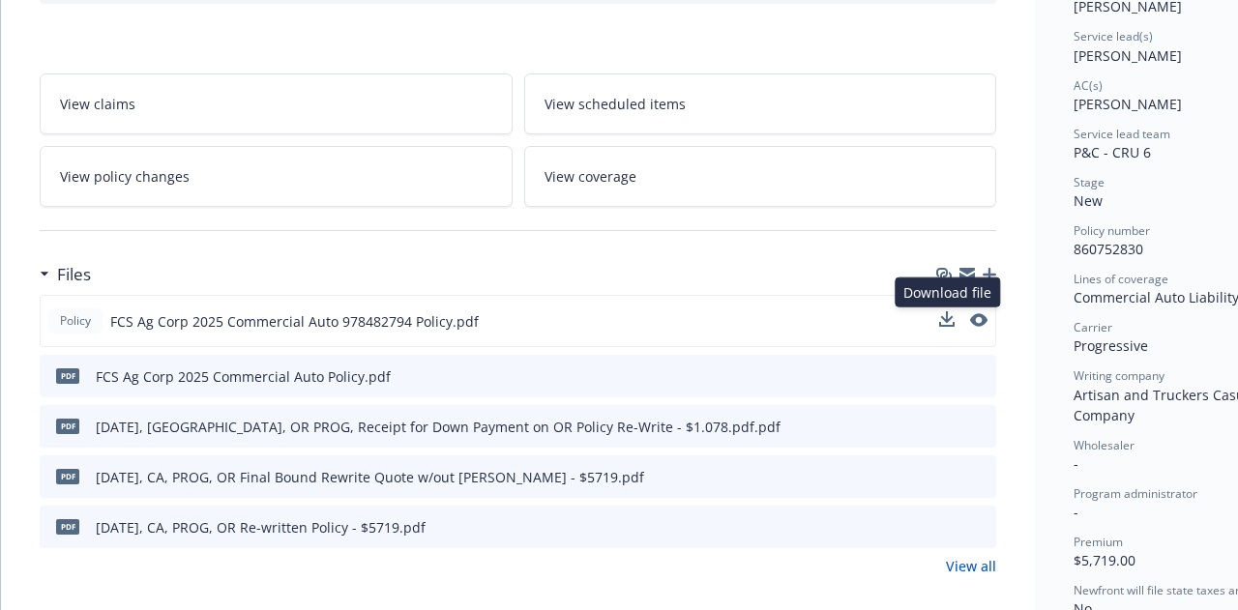 This screenshot has width=1238, height=610. Describe the element at coordinates (75, 321) in the screenshot. I see `span: Policy` at that location.